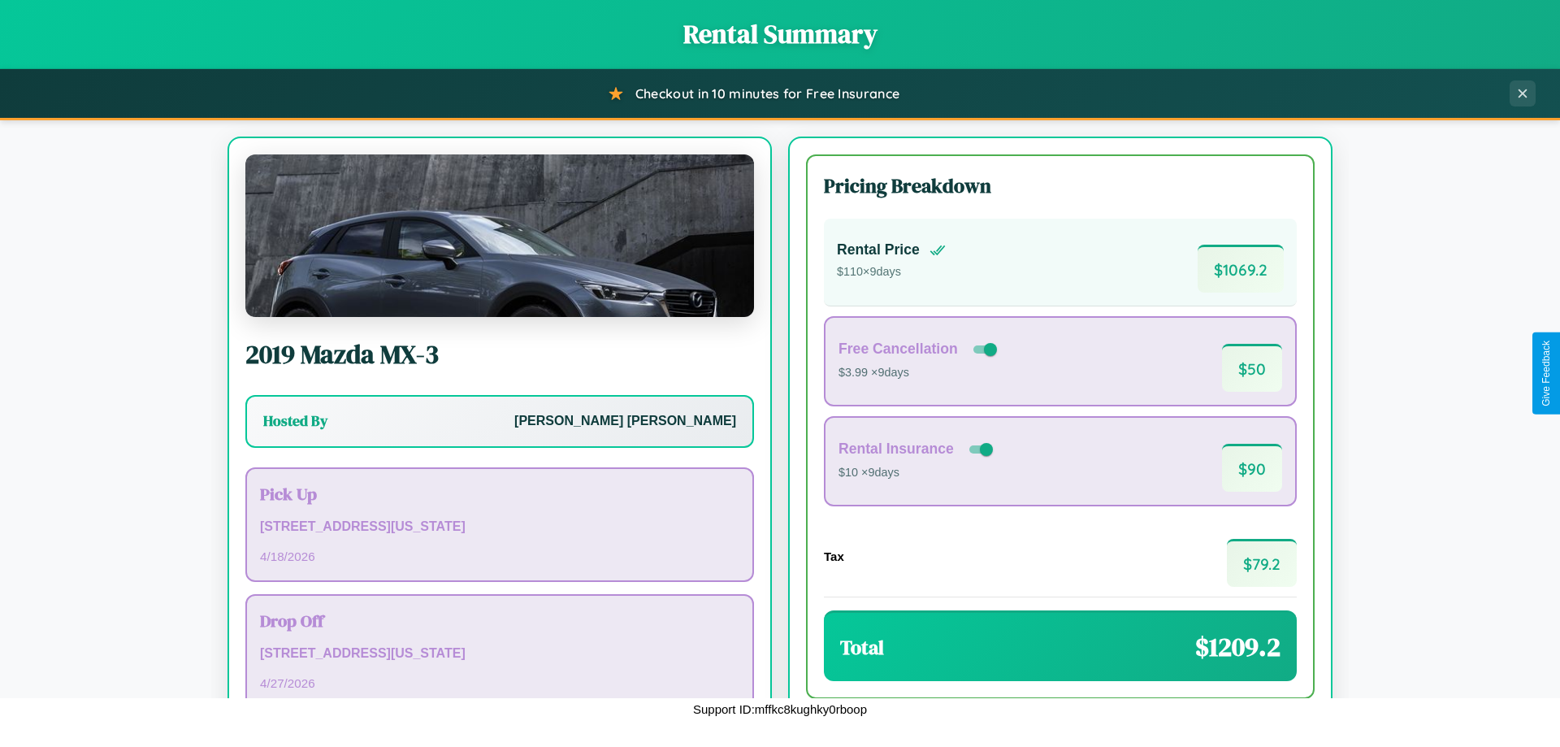 This screenshot has width=1560, height=747. Describe the element at coordinates (896, 449) in the screenshot. I see `h4: Rental Insurance` at that location.